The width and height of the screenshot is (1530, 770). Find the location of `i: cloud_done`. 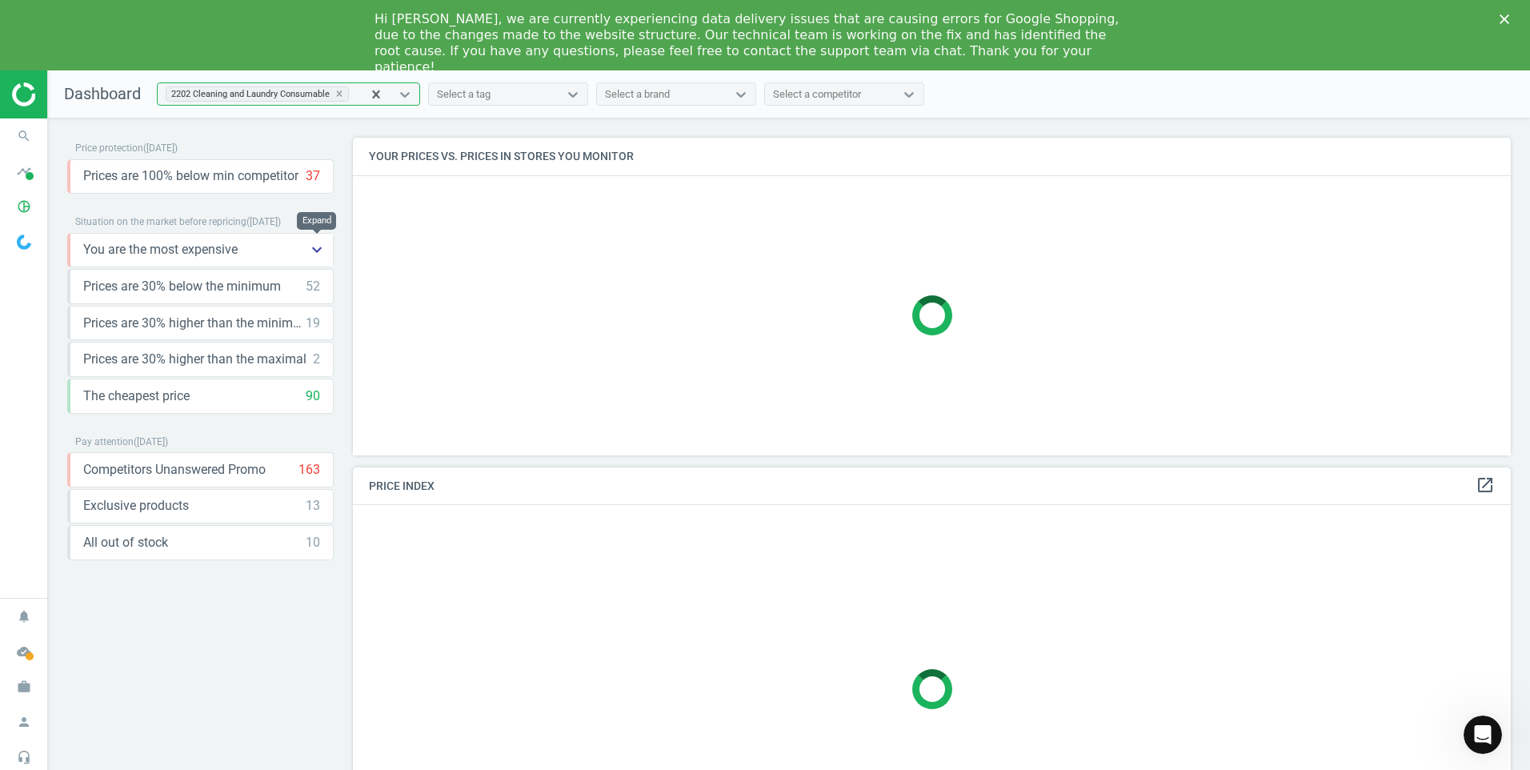

i: cloud_done is located at coordinates (24, 651).